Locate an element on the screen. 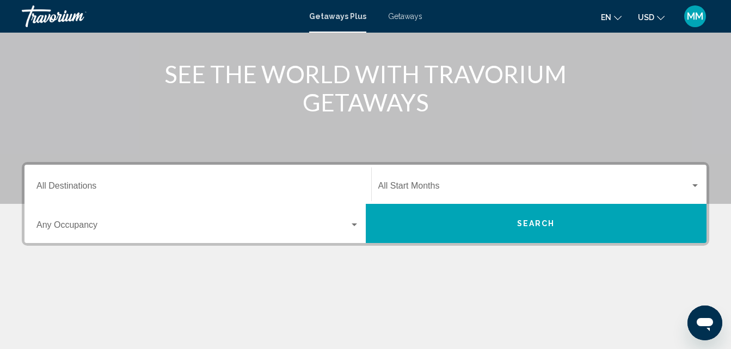 This screenshot has height=349, width=731. span: USD is located at coordinates (646, 17).